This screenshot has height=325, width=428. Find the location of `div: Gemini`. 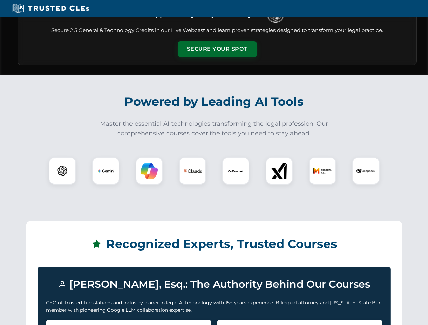

div: Gemini is located at coordinates (106, 171).